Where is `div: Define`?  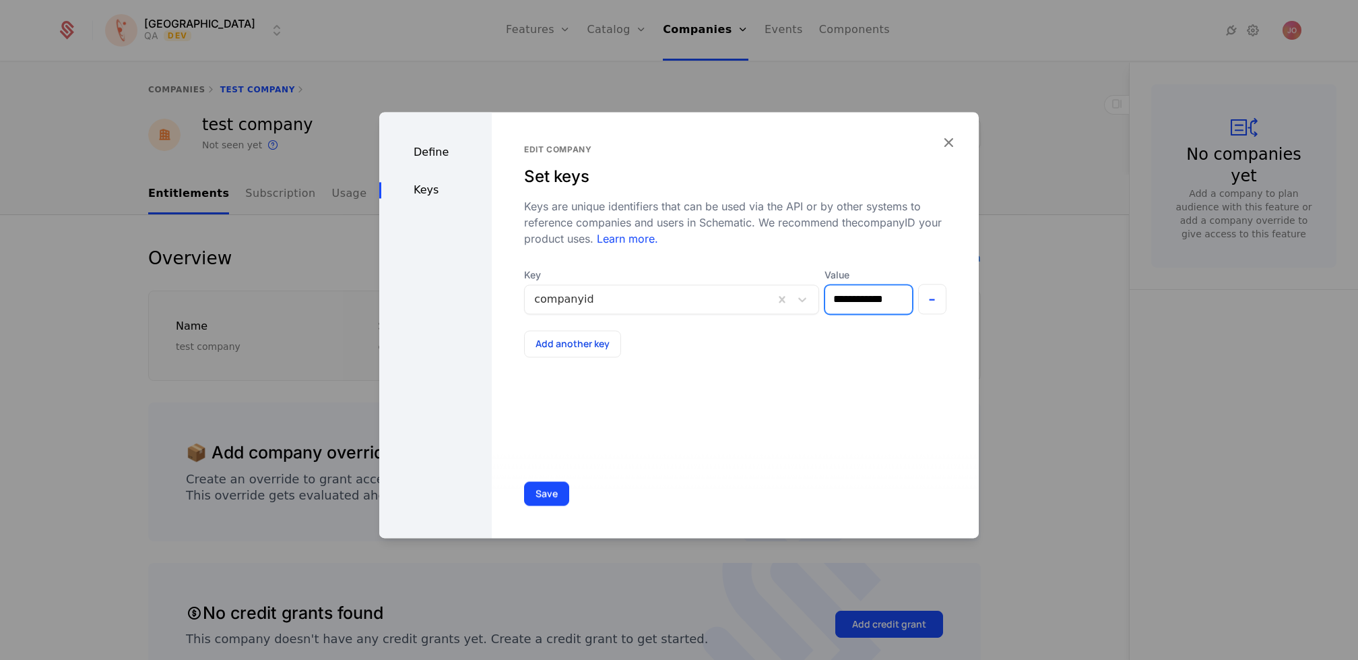 div: Define is located at coordinates (435, 152).